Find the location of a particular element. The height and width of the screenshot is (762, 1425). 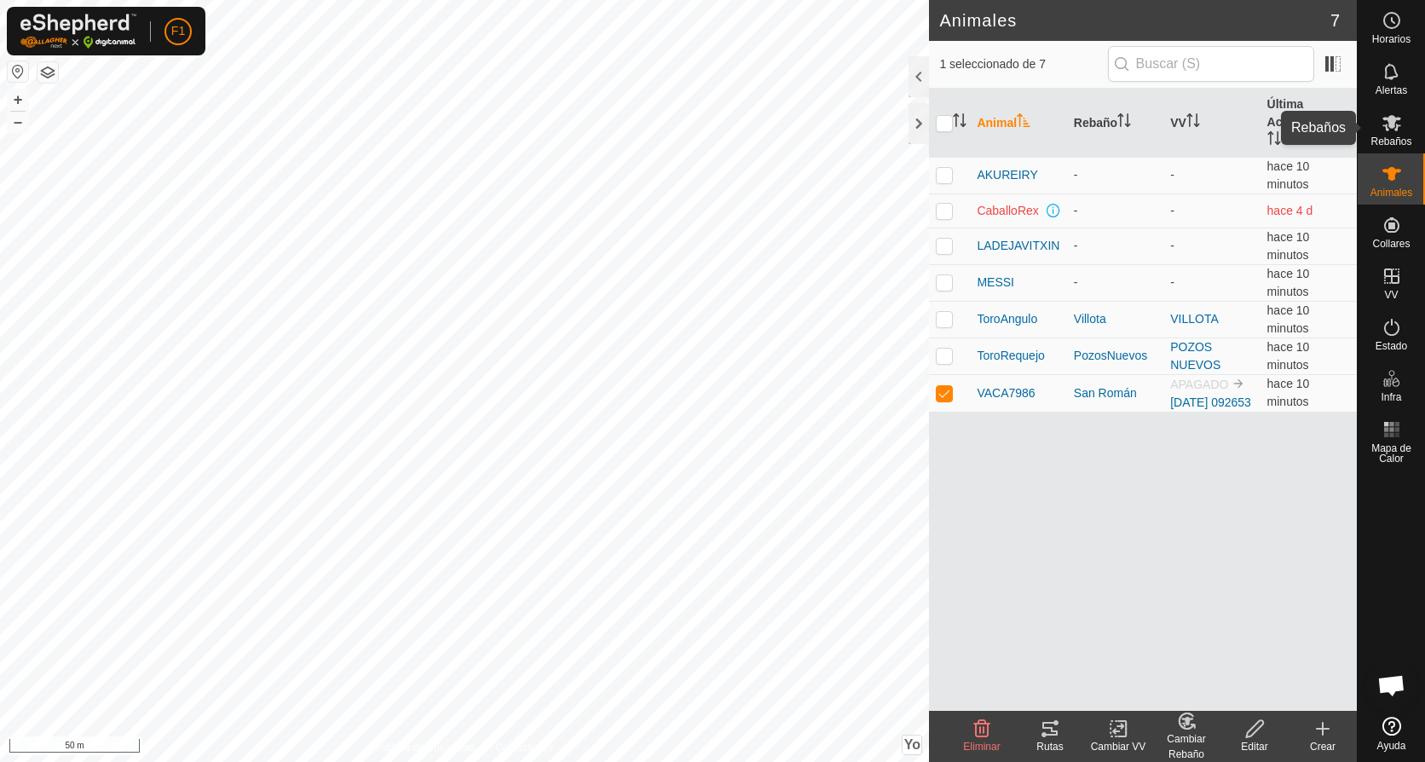

span: VACA7986 is located at coordinates (1006, 393).